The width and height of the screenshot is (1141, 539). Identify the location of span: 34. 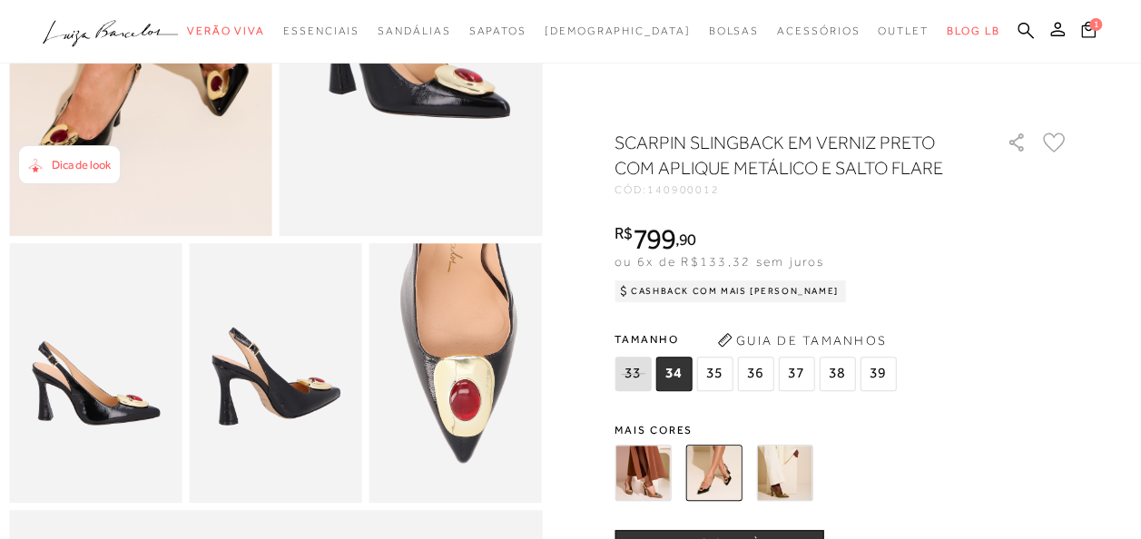
(674, 374).